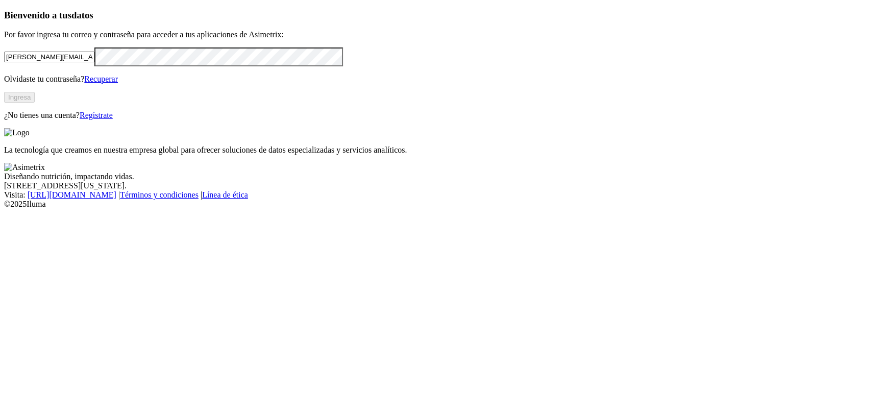 The height and width of the screenshot is (414, 888). Describe the element at coordinates (49, 57) in the screenshot. I see `input: Tu correo` at that location.